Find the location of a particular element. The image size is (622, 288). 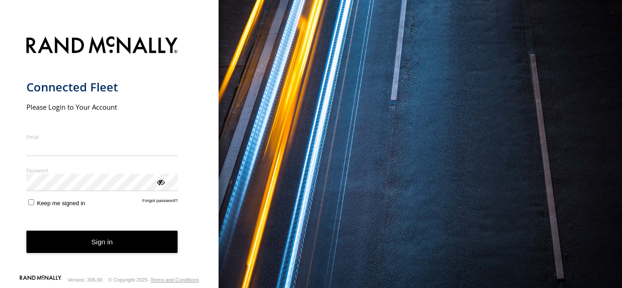

a: Forgot password? is located at coordinates (160, 202).